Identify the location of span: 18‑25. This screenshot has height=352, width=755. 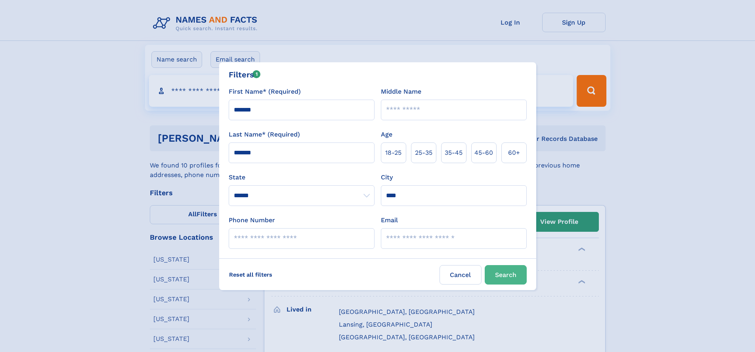
(393, 153).